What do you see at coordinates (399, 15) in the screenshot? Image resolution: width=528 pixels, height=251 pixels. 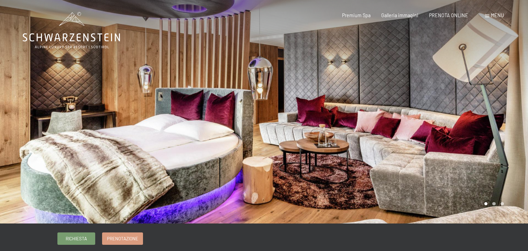 I see `a: Galleria immagini` at bounding box center [399, 15].